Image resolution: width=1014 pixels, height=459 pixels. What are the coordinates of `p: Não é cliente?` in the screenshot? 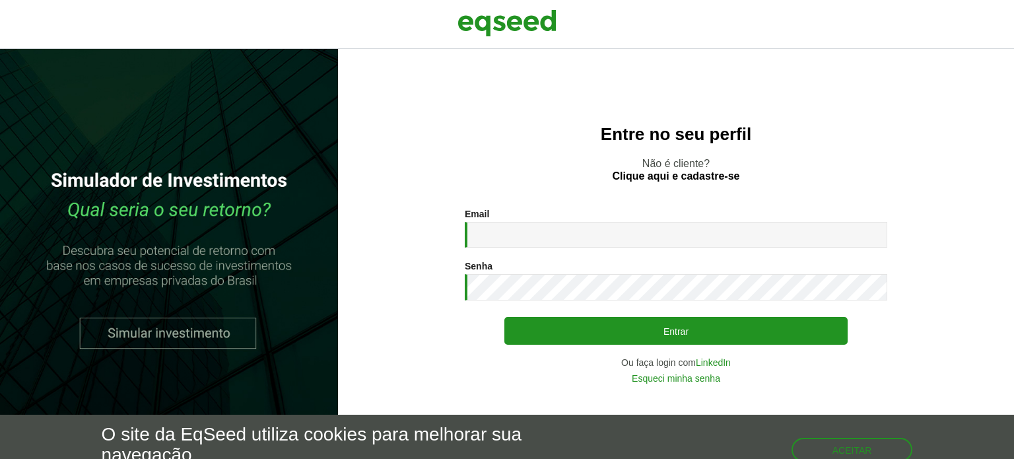 It's located at (676, 170).